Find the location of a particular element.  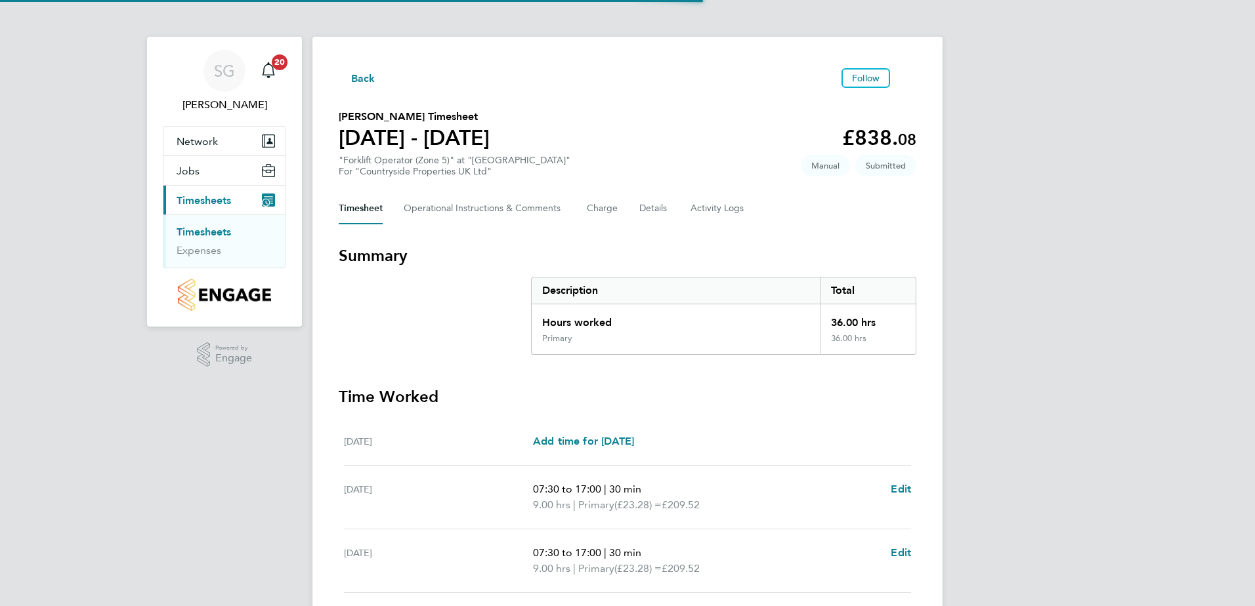

div: Summary is located at coordinates (723, 316).